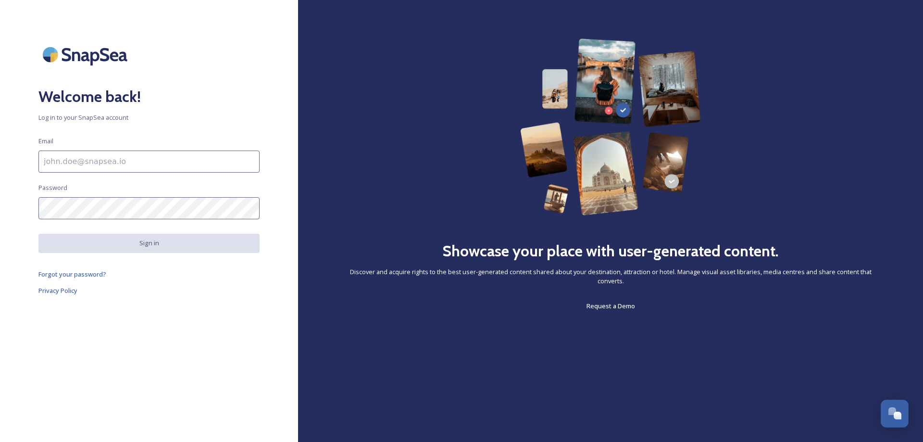 The height and width of the screenshot is (442, 923). I want to click on span: Request a Demo, so click(610, 306).